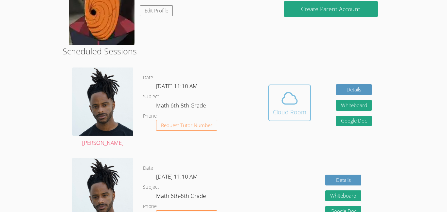 The width and height of the screenshot is (447, 212). Describe the element at coordinates (289, 112) in the screenshot. I see `div: Cloud Room` at that location.